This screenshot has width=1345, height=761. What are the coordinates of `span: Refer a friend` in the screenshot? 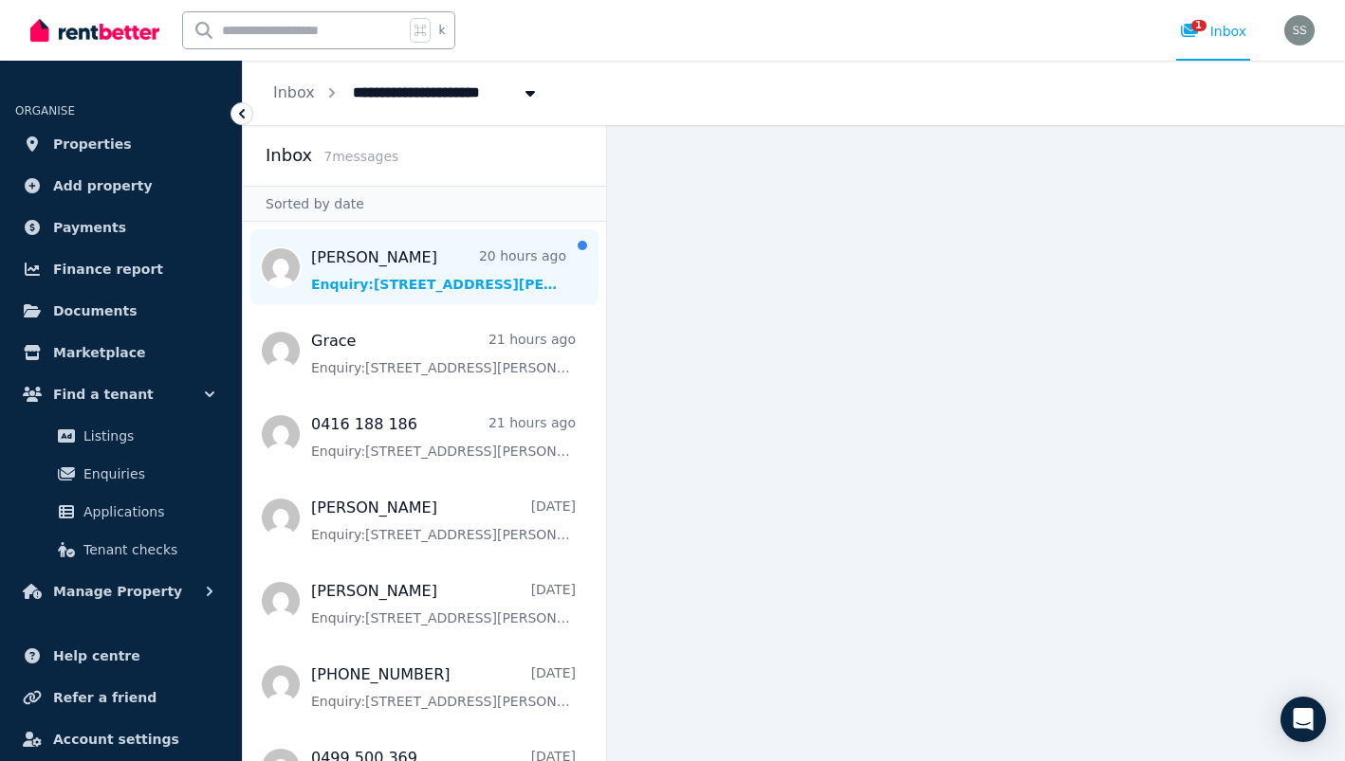 It's located at (104, 698).